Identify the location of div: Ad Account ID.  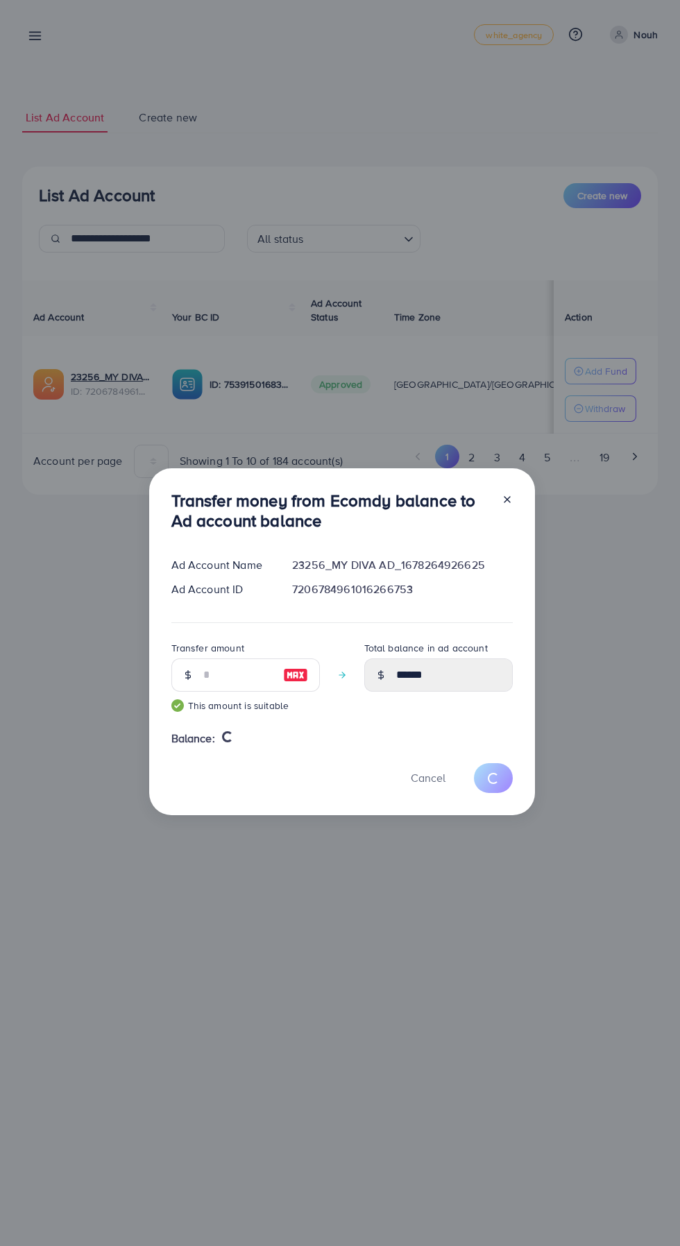
(221, 589).